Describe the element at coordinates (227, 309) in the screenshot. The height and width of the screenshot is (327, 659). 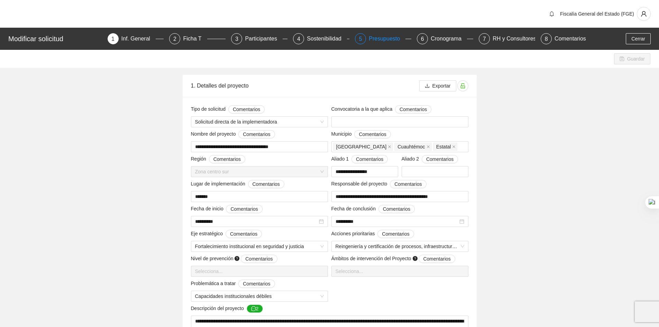
I see `span: Descripción del proyecto` at that location.